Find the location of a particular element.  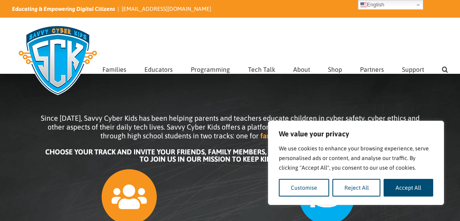

b: families is located at coordinates (273, 135).